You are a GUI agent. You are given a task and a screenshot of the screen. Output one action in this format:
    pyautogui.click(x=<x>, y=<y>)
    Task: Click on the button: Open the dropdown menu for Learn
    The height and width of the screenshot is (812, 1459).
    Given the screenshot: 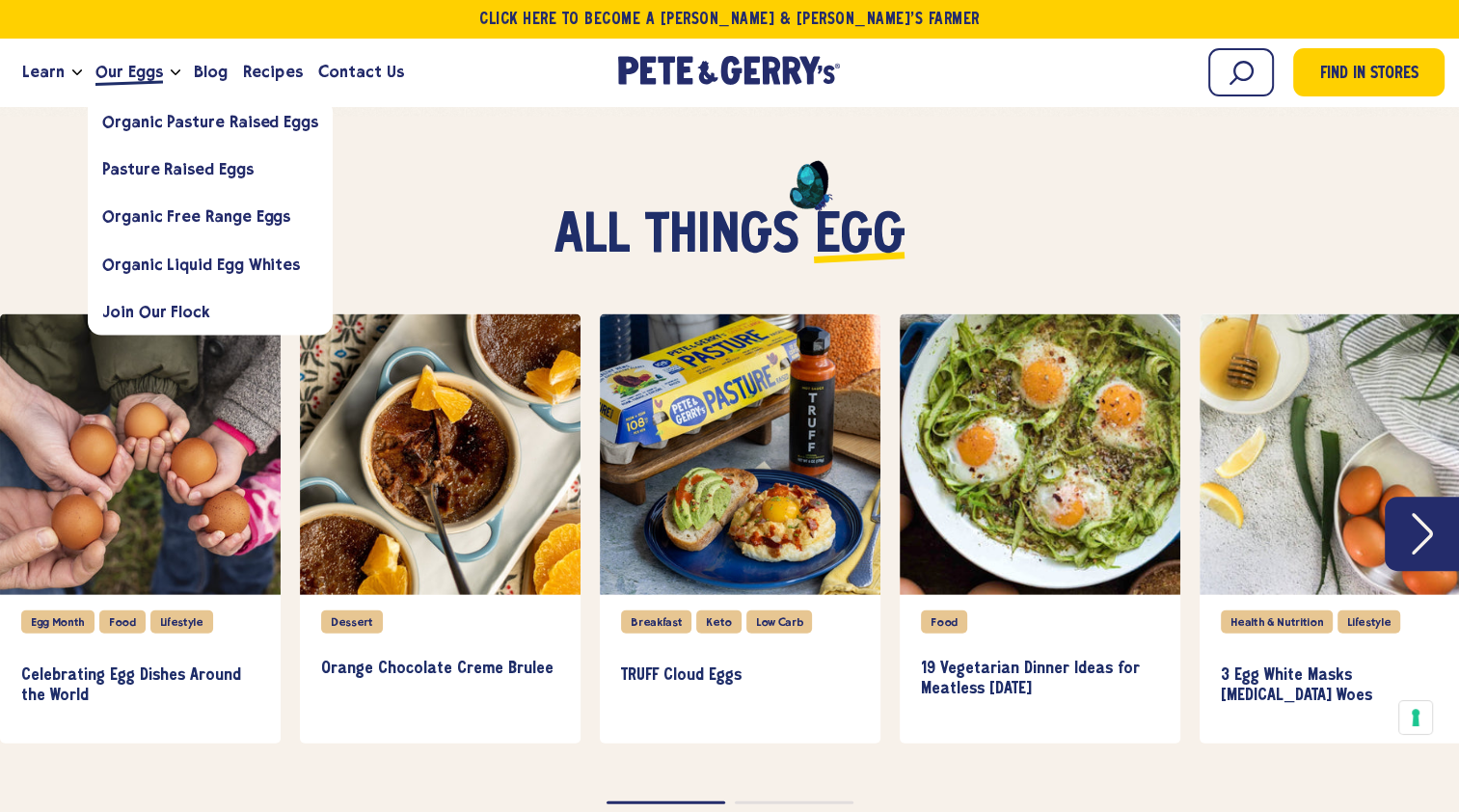 What is the action you would take?
    pyautogui.click(x=77, y=72)
    